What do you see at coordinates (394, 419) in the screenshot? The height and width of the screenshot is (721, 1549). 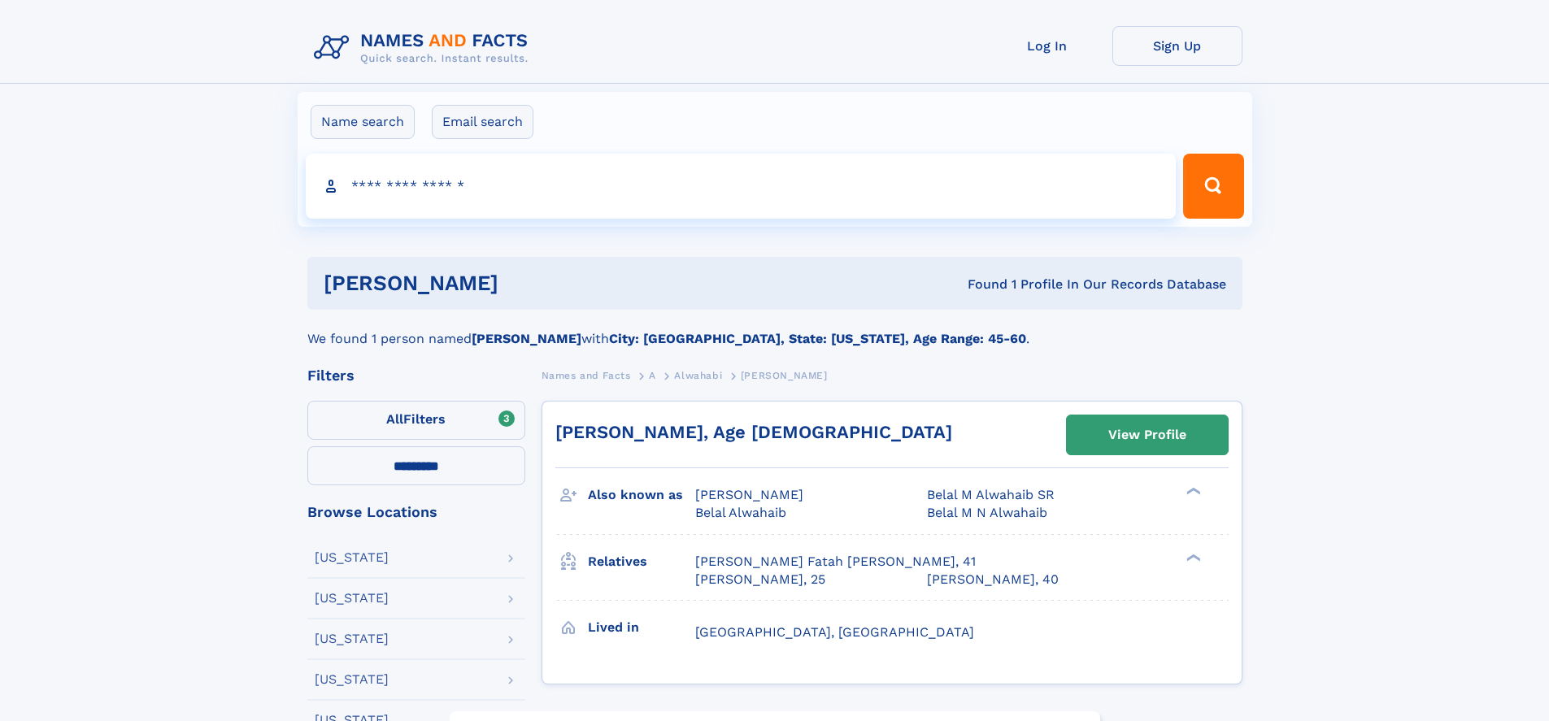 I see `span: All` at bounding box center [394, 419].